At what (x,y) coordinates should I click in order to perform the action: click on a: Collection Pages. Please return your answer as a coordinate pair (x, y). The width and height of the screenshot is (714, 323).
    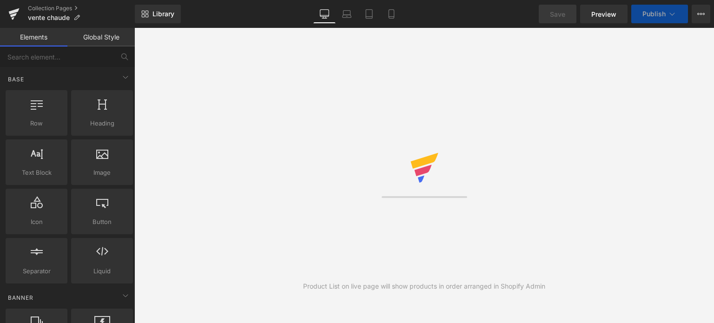
    Looking at the image, I should click on (81, 8).